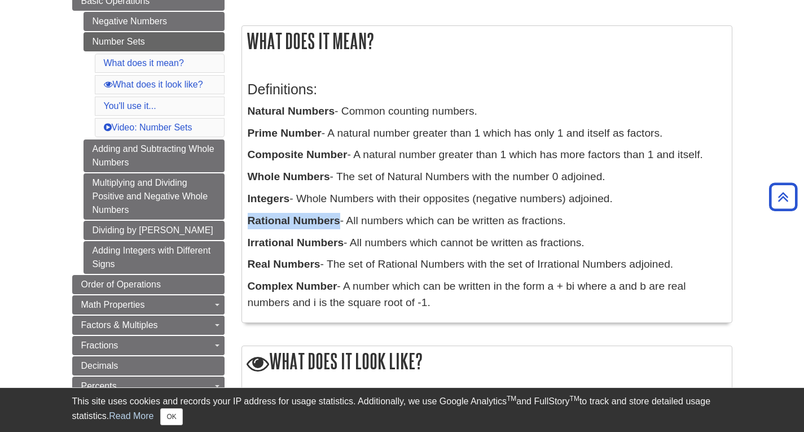 Image resolution: width=804 pixels, height=432 pixels. What do you see at coordinates (284, 264) in the screenshot?
I see `b: Real Numbers` at bounding box center [284, 264].